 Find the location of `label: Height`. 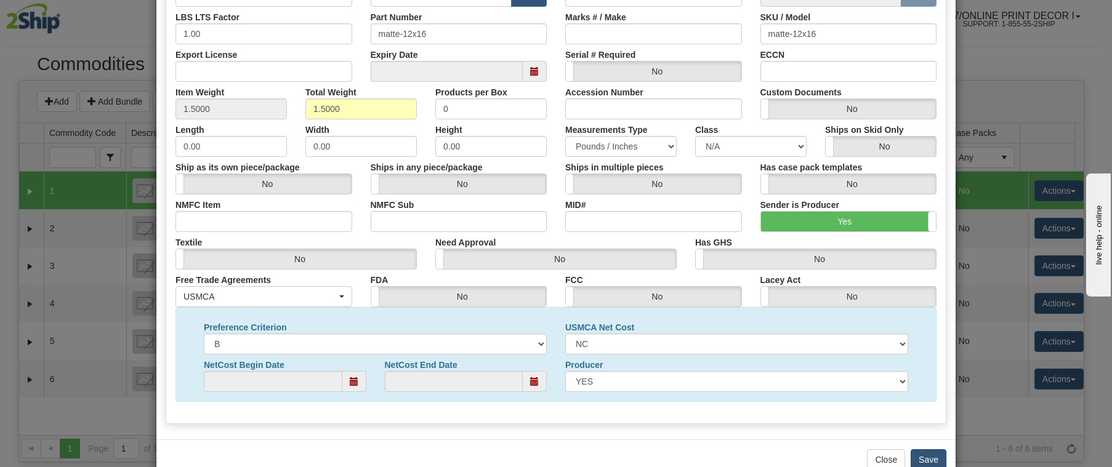

label: Height is located at coordinates (449, 127).